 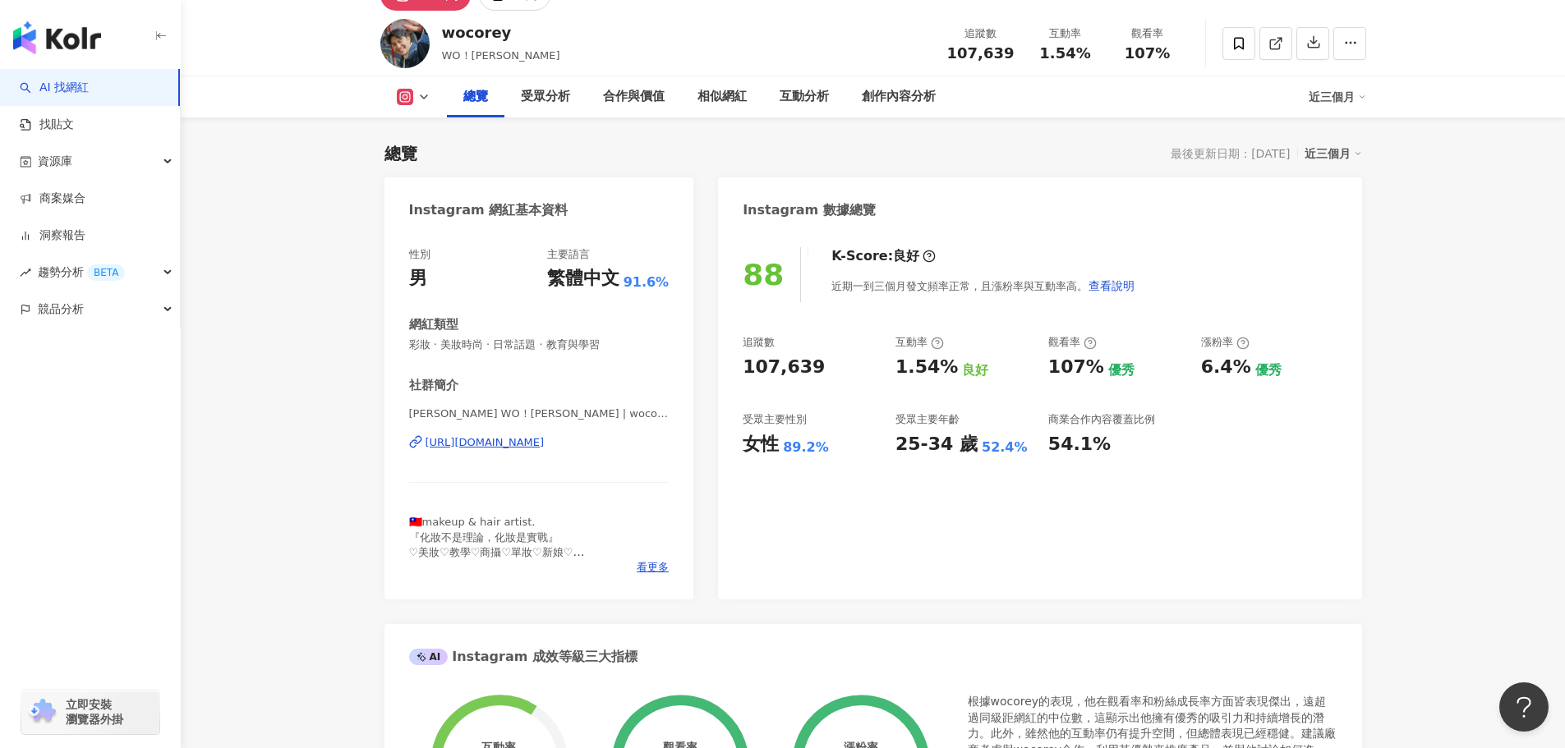 What do you see at coordinates (646, 283) in the screenshot?
I see `span: 91.6%` at bounding box center [646, 283].